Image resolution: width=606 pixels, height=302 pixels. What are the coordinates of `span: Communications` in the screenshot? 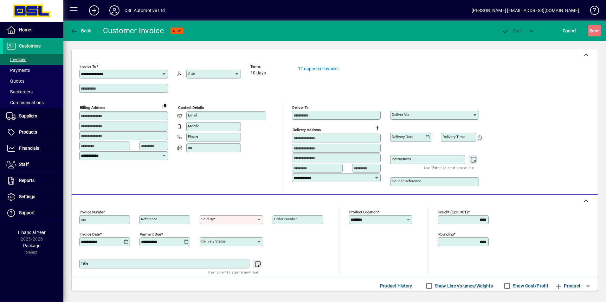 It's located at (25, 103).